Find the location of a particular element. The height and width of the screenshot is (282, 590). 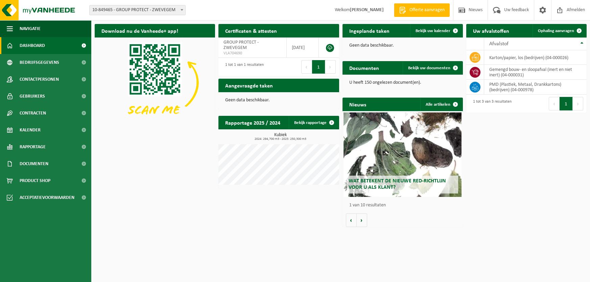

a: Ophaling aanvragen is located at coordinates (559, 31).